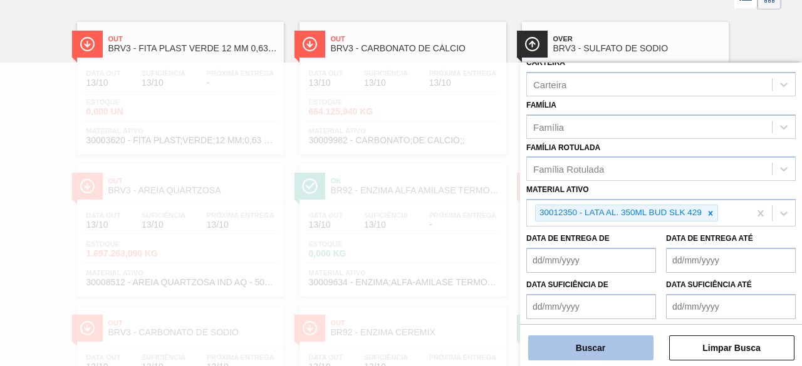  I want to click on label: Carteira, so click(545, 63).